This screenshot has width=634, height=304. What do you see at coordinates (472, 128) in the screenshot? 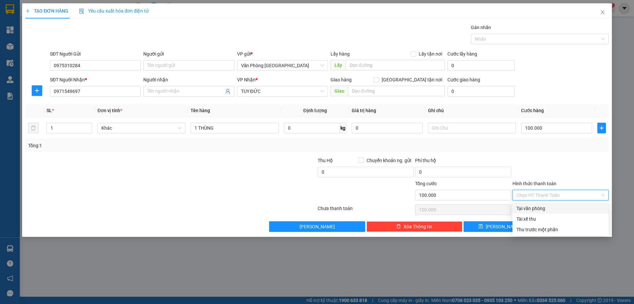
I see `input: Ghi Chú` at bounding box center [472, 128].